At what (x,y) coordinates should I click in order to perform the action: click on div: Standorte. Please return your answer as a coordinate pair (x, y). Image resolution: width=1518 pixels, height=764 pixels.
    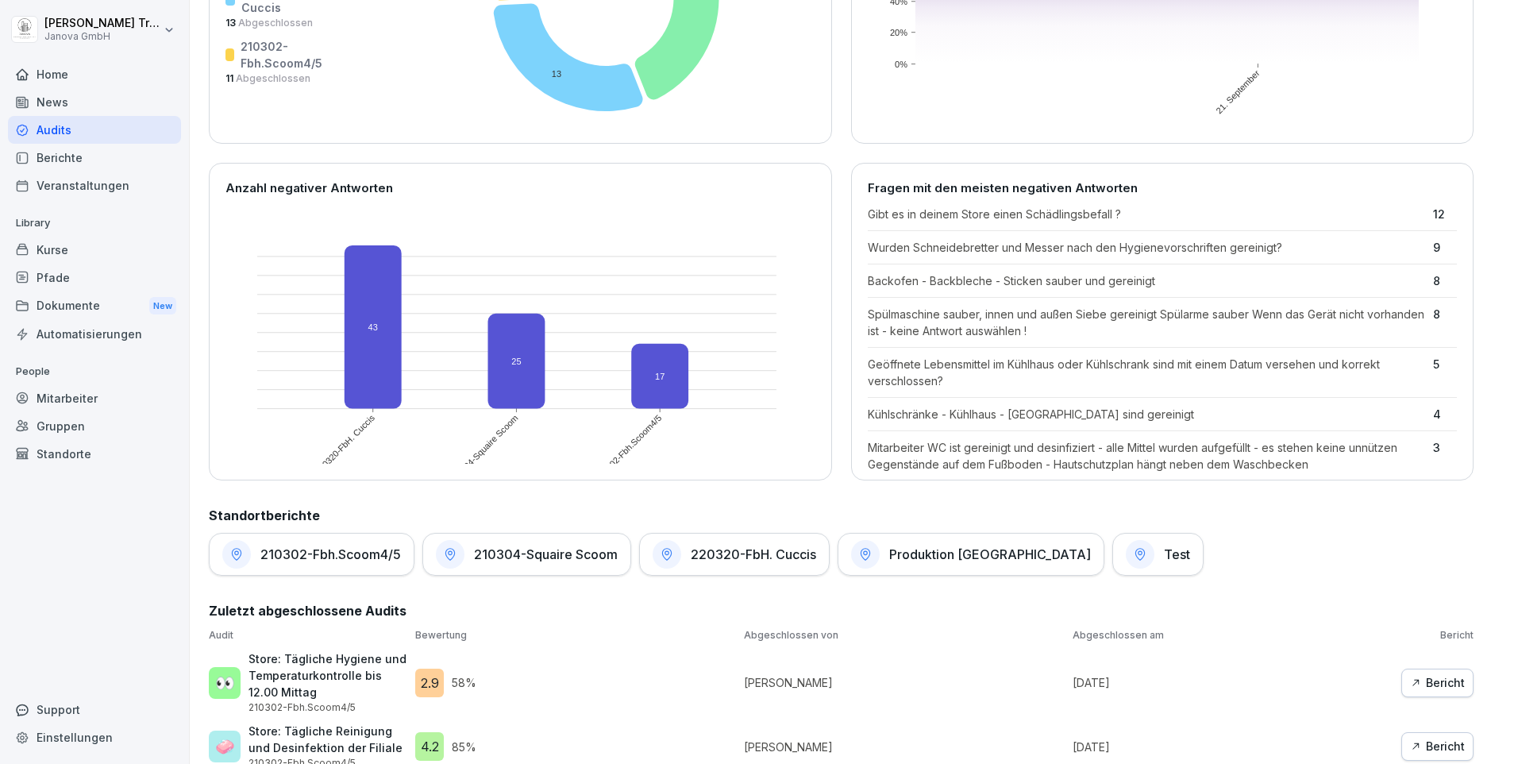
    Looking at the image, I should click on (94, 453).